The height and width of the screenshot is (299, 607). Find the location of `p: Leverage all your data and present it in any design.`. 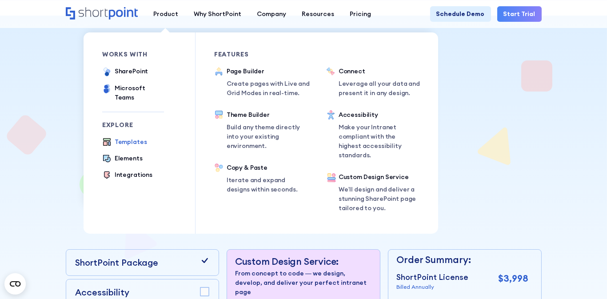

p: Leverage all your data and present it in any design. is located at coordinates (383, 88).